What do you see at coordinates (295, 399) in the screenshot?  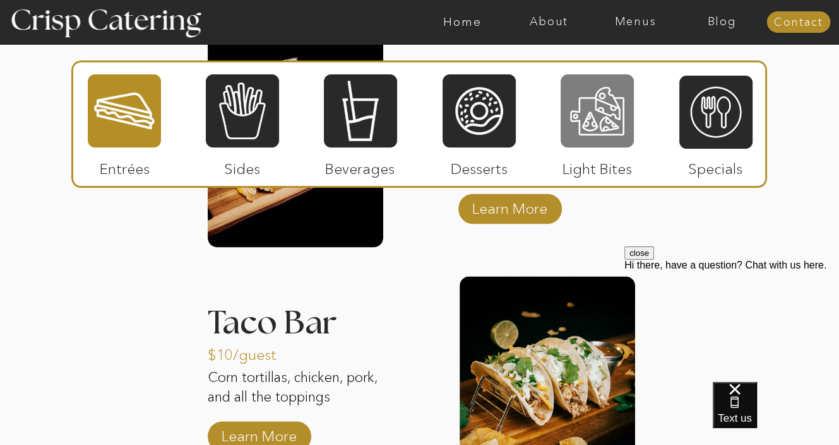 I see `p: Corn tortillas, chicken, pork, and all the toppings` at bounding box center [295, 399].